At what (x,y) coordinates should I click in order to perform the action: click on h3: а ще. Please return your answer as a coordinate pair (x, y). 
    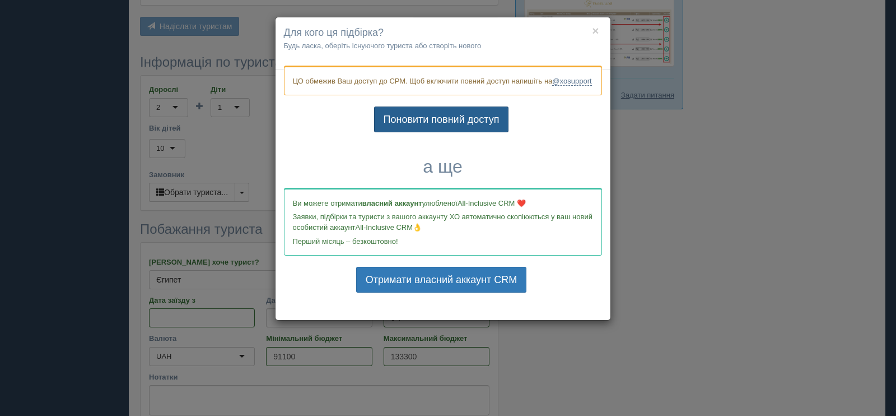
    Looking at the image, I should click on (443, 166).